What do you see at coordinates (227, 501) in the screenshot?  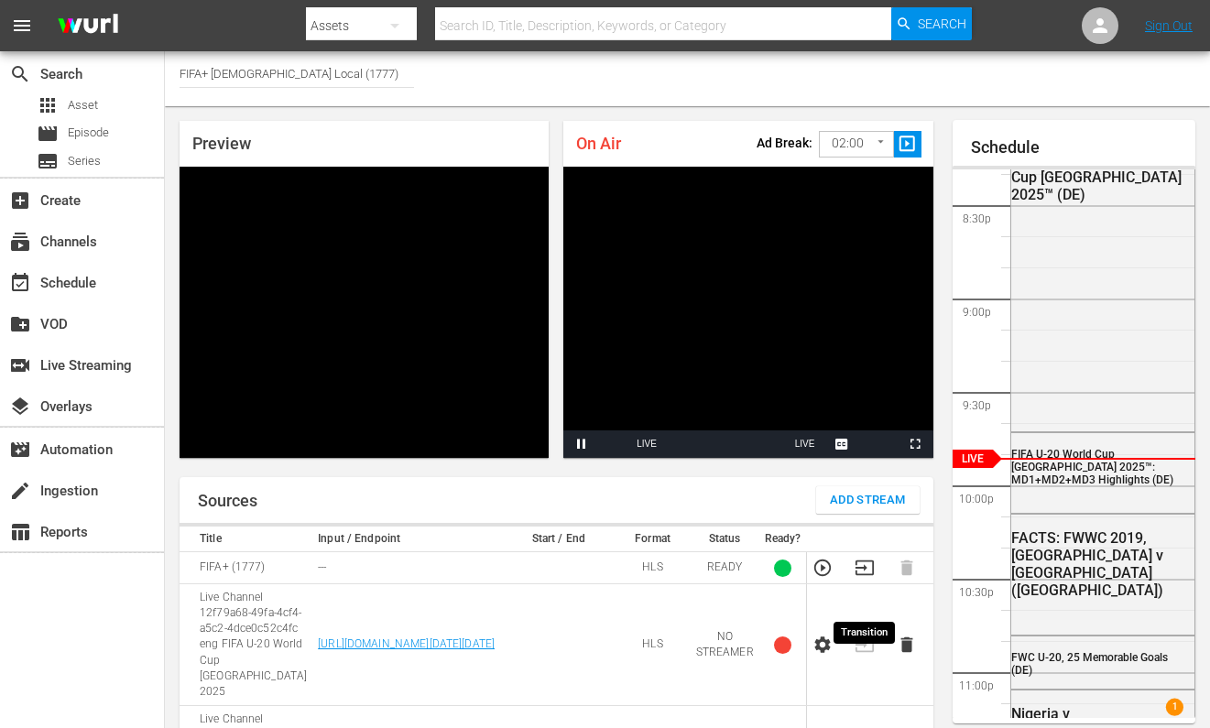 I see `h1: Sources` at bounding box center [227, 501].